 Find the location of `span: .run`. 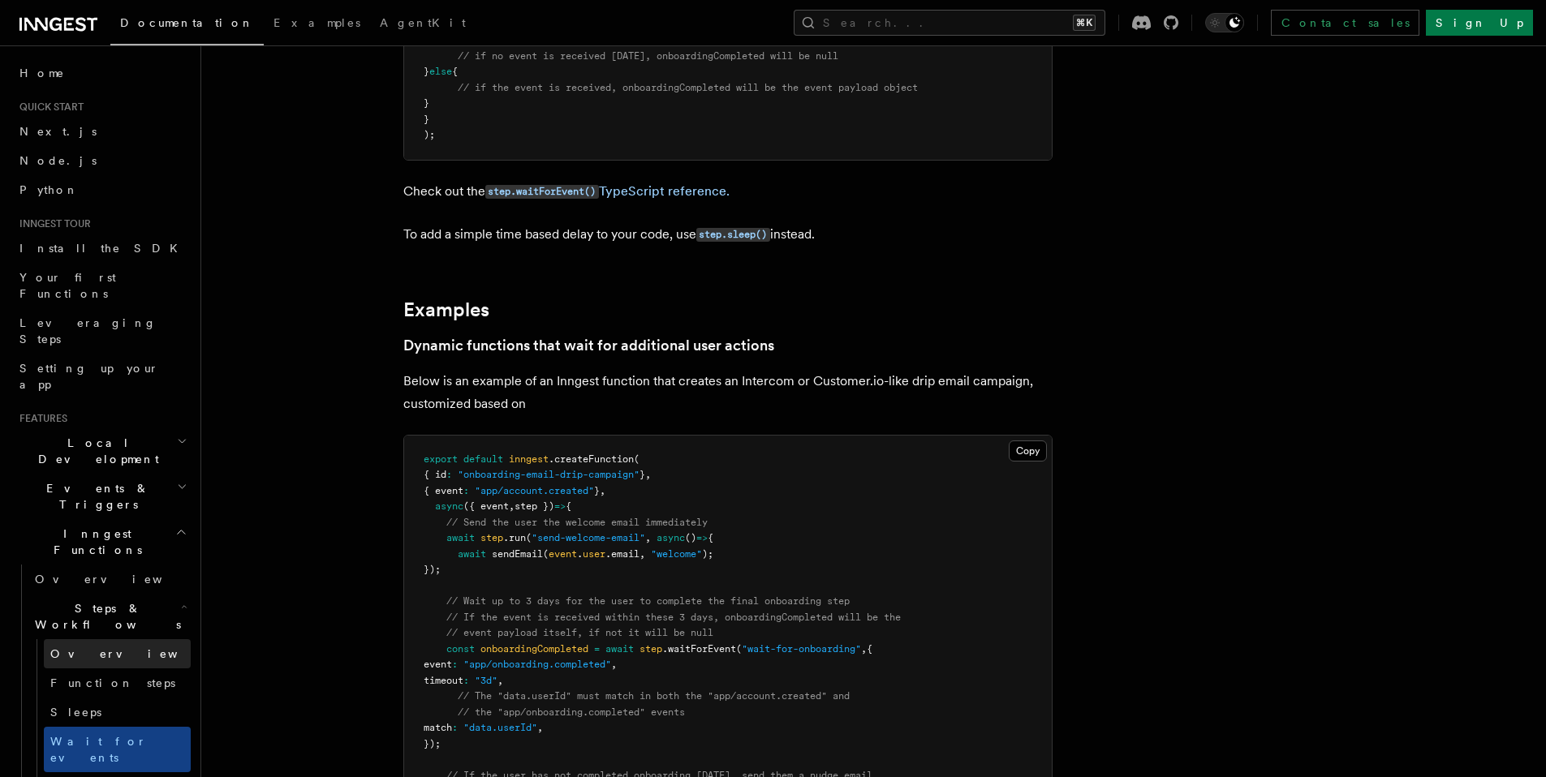

span: .run is located at coordinates (515, 538).